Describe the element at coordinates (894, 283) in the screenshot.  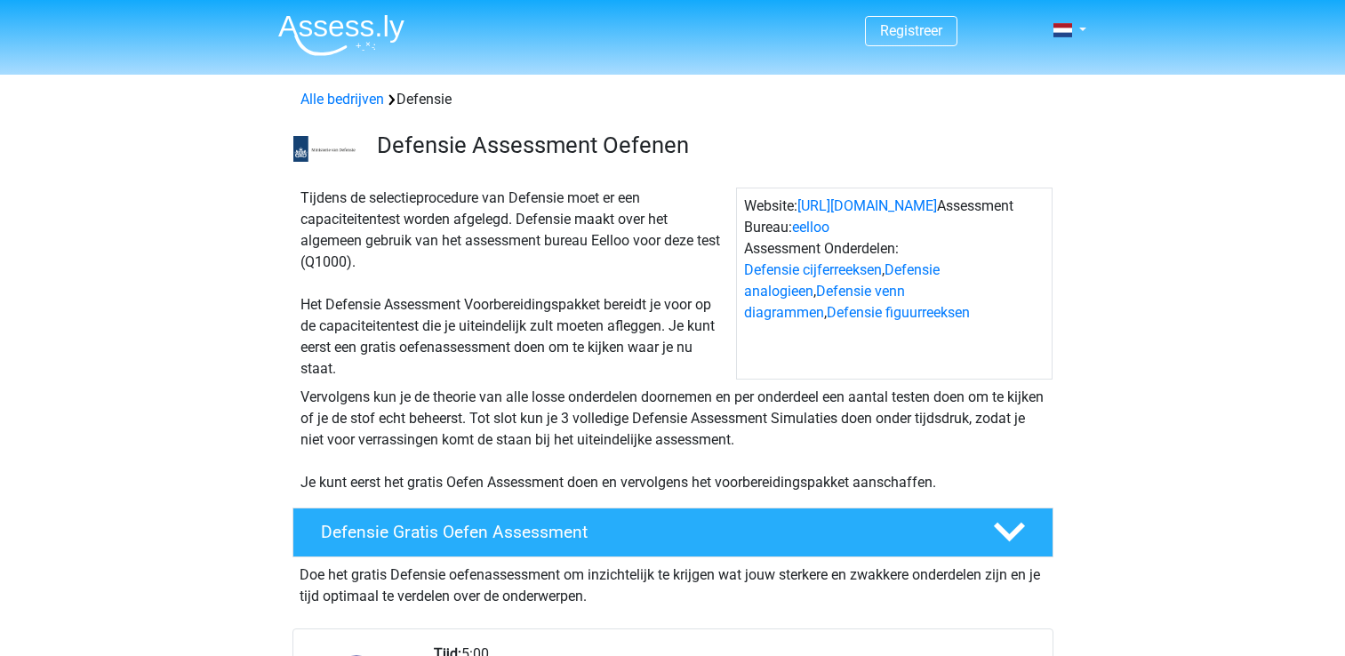
I see `div: Website: Assessment Bureau: Assessment Onderdelen: , , ,` at that location.